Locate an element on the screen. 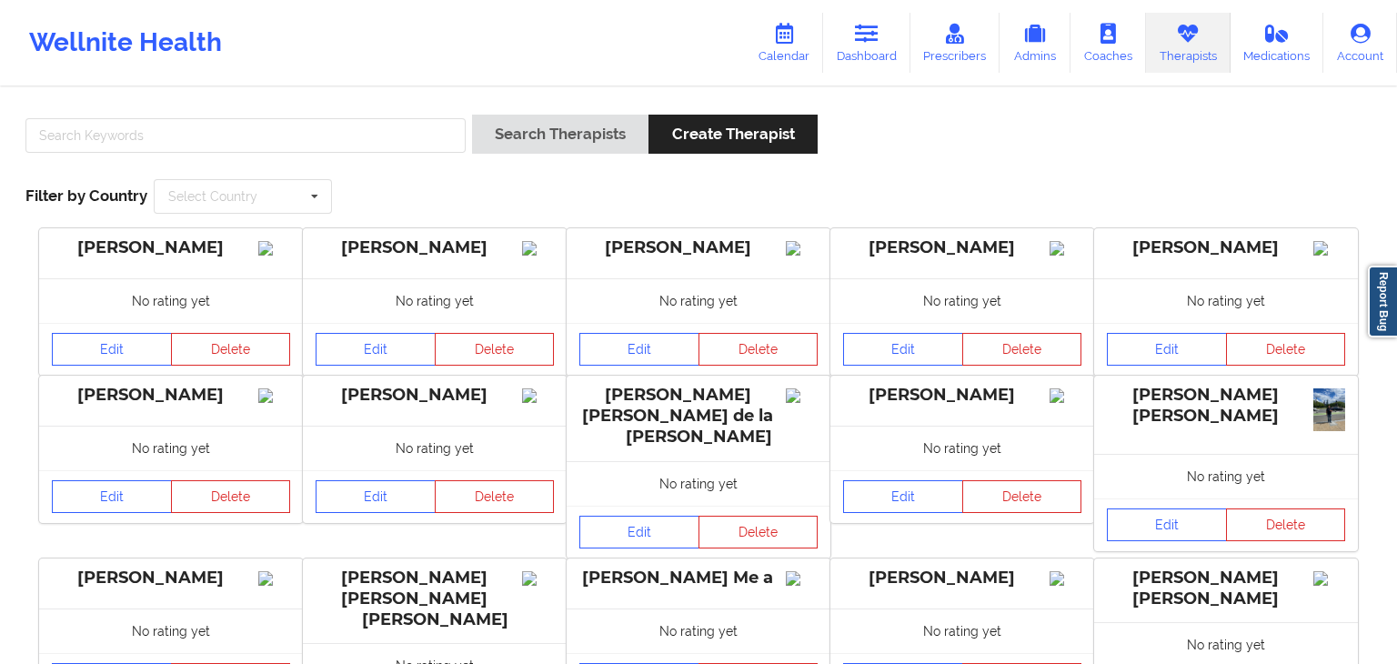  a: Calendar is located at coordinates (784, 43).